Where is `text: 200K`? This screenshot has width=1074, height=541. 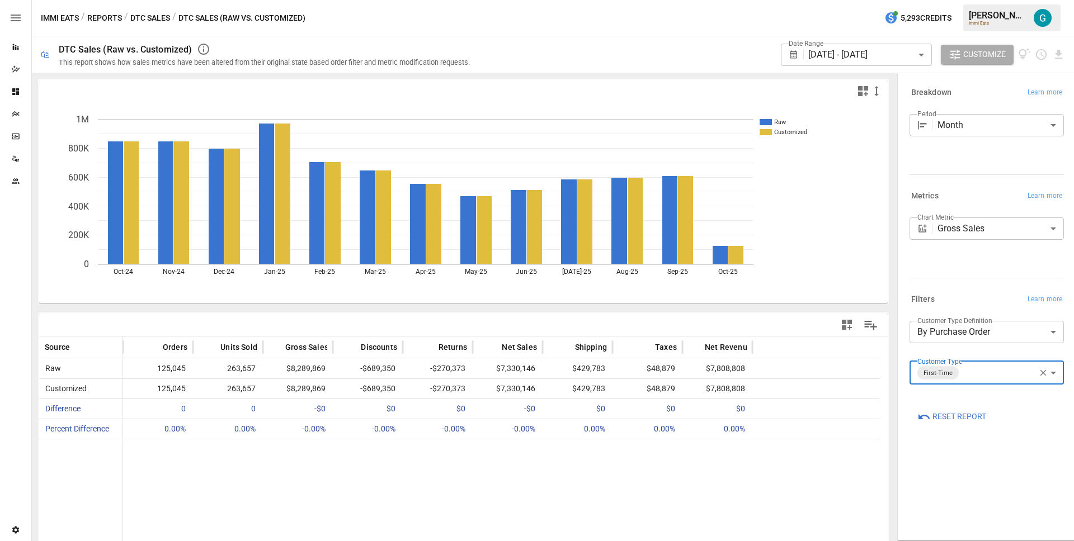
text: 200K is located at coordinates (79, 235).